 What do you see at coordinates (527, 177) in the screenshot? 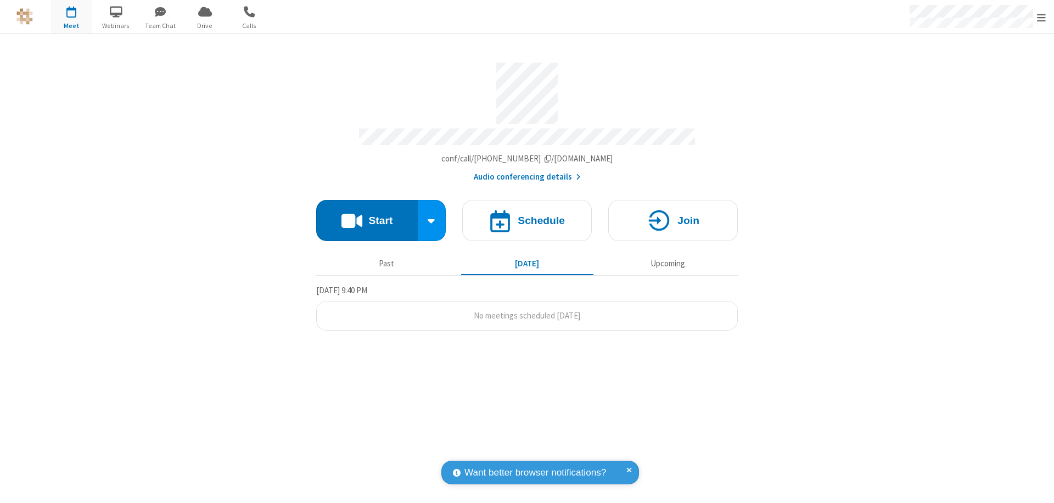
I see `button: Audio conferencing details` at bounding box center [527, 177].